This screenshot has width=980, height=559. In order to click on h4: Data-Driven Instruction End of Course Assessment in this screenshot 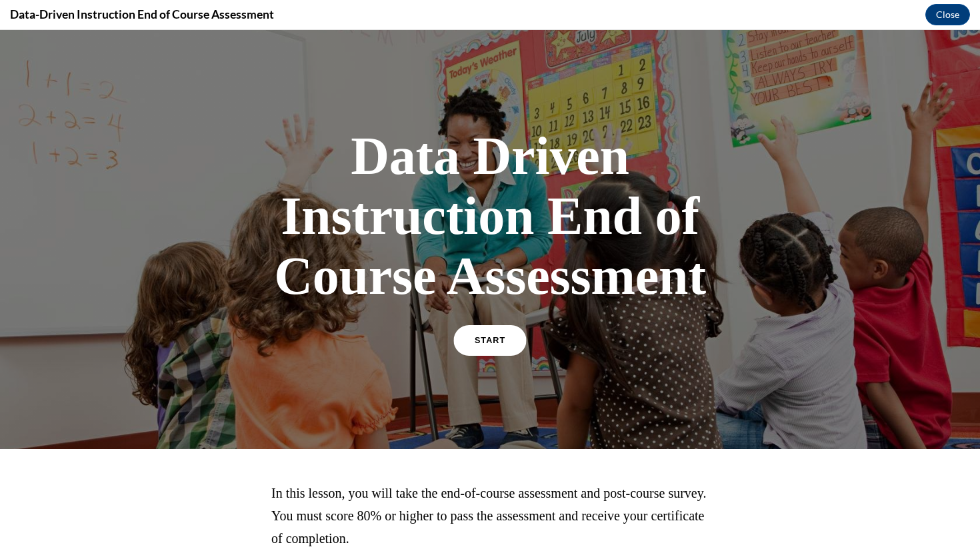, I will do `click(142, 14)`.